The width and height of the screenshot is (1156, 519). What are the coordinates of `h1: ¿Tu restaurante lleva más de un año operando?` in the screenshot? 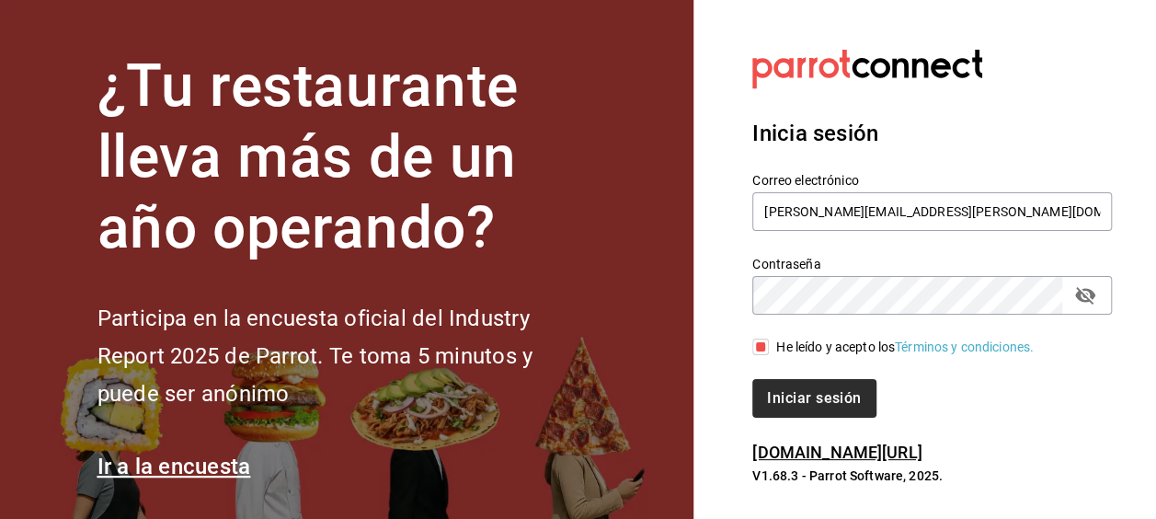 It's located at (346, 157).